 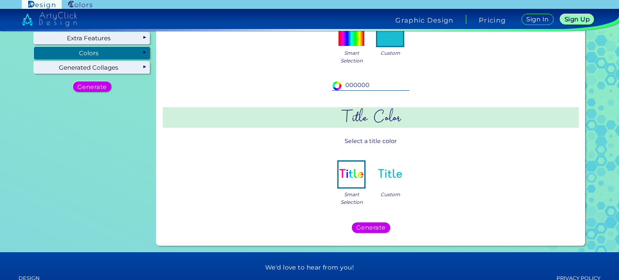 I want to click on h4: Graphic Design, so click(x=425, y=20).